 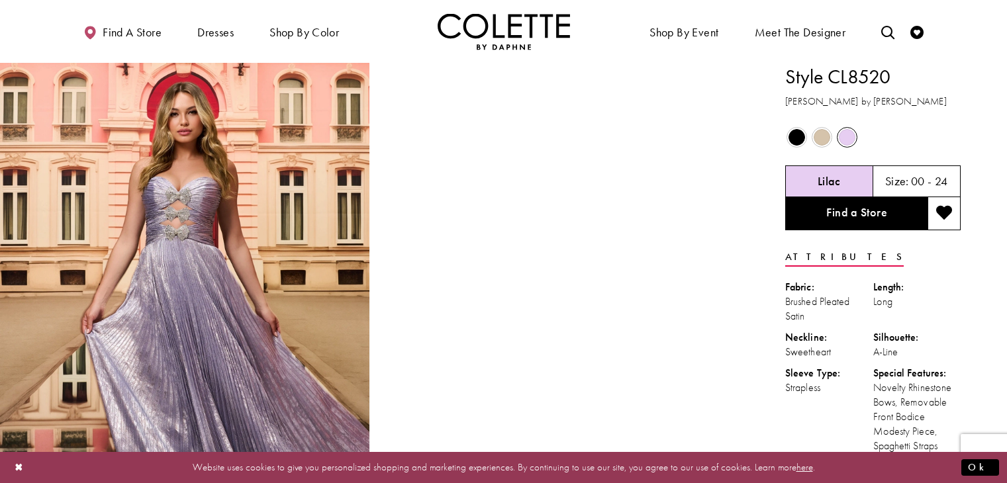 What do you see at coordinates (846, 137) in the screenshot?
I see `div: Lilac` at bounding box center [846, 137].